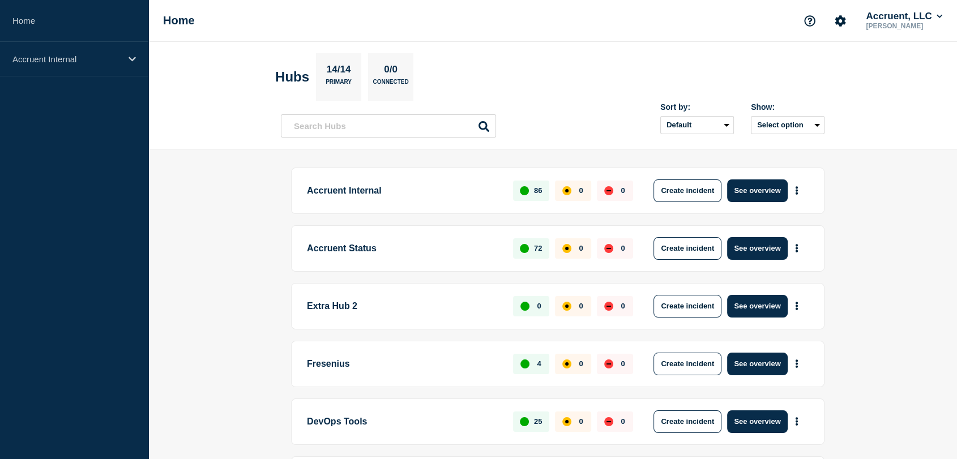  What do you see at coordinates (697, 125) in the screenshot?
I see `select: Sort by` at bounding box center [697, 125].